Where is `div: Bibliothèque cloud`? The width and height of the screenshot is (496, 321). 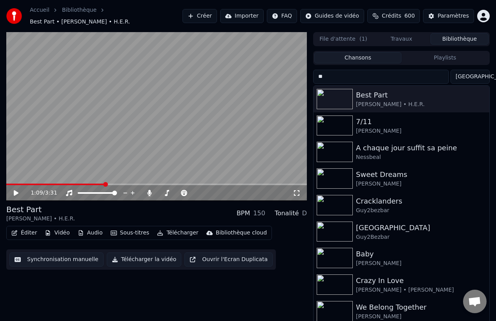
div: Bibliothèque cloud is located at coordinates (241, 233).